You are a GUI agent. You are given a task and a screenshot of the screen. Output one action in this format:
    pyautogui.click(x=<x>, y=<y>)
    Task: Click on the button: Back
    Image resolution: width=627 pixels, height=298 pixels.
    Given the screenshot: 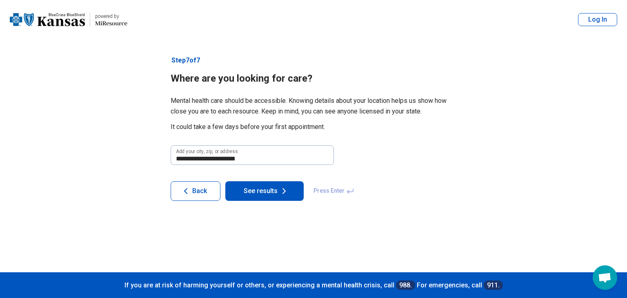 What is the action you would take?
    pyautogui.click(x=195, y=191)
    